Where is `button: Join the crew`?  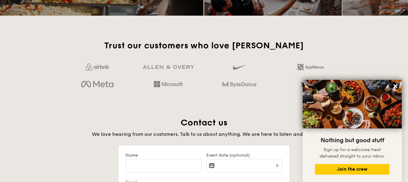
button: Join the crew is located at coordinates (353, 169).